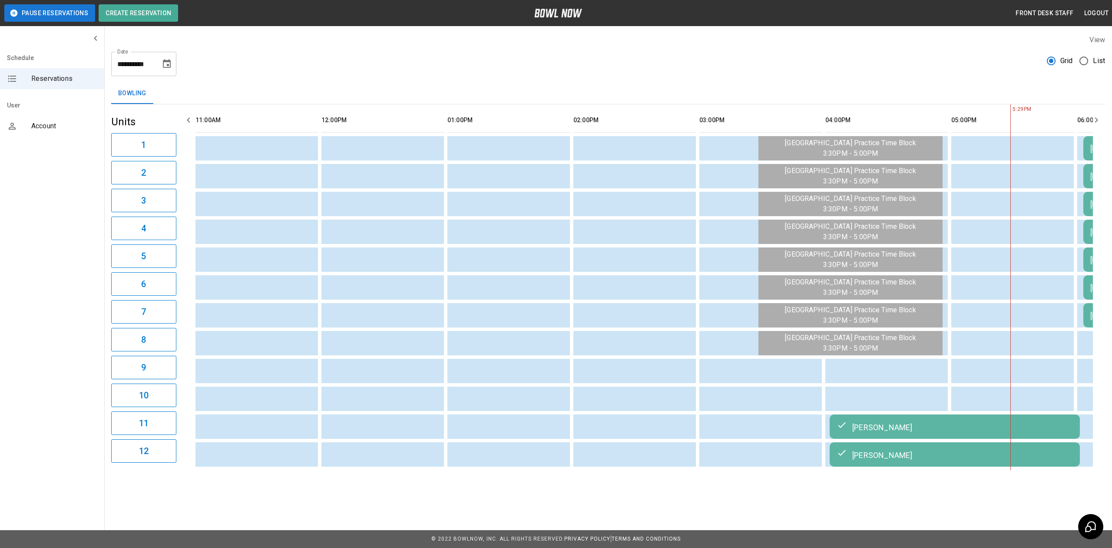  Describe the element at coordinates (144, 200) in the screenshot. I see `button: 3` at that location.